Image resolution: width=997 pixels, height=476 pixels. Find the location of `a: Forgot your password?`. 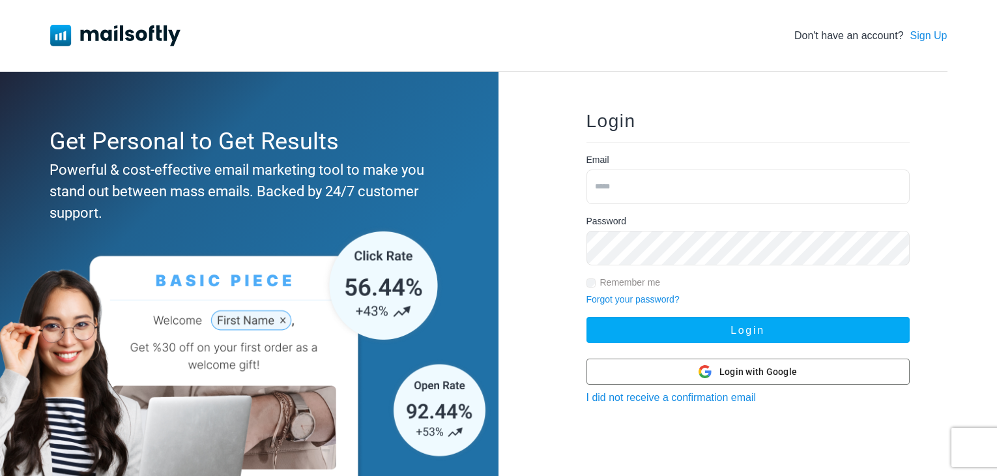

a: Forgot your password? is located at coordinates (633, 299).